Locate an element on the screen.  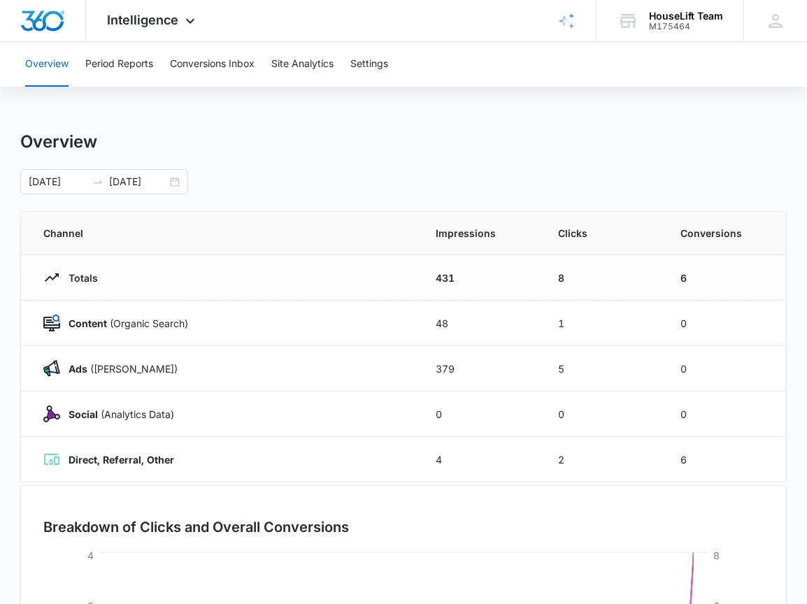
p: (Analytics Data) is located at coordinates (117, 414).